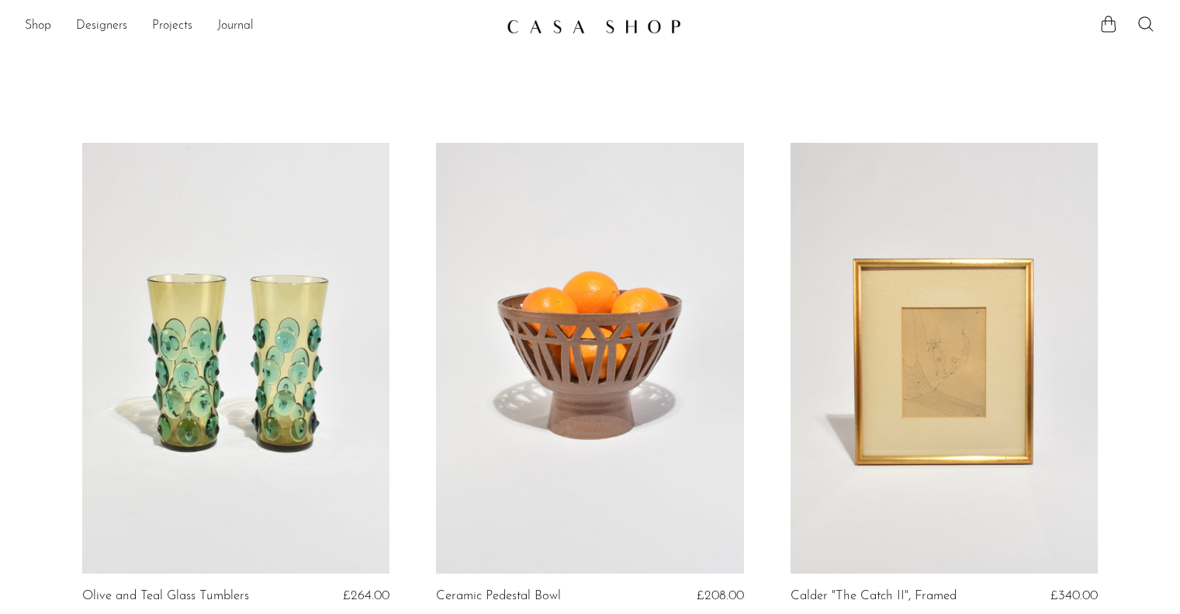  Describe the element at coordinates (172, 26) in the screenshot. I see `a: Projects` at that location.